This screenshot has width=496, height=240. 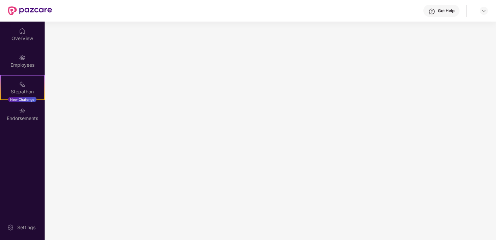 What do you see at coordinates (10, 228) in the screenshot?
I see `img: svg+xml;base64,PHN2ZyBpZD0iU2V0dGluZy0yMHgyMCIgeG1sbnM9Imh0dHA6Ly93d3cudzMub3JnLzIwMDAvc3ZnIiB3aW...` at bounding box center [10, 228].